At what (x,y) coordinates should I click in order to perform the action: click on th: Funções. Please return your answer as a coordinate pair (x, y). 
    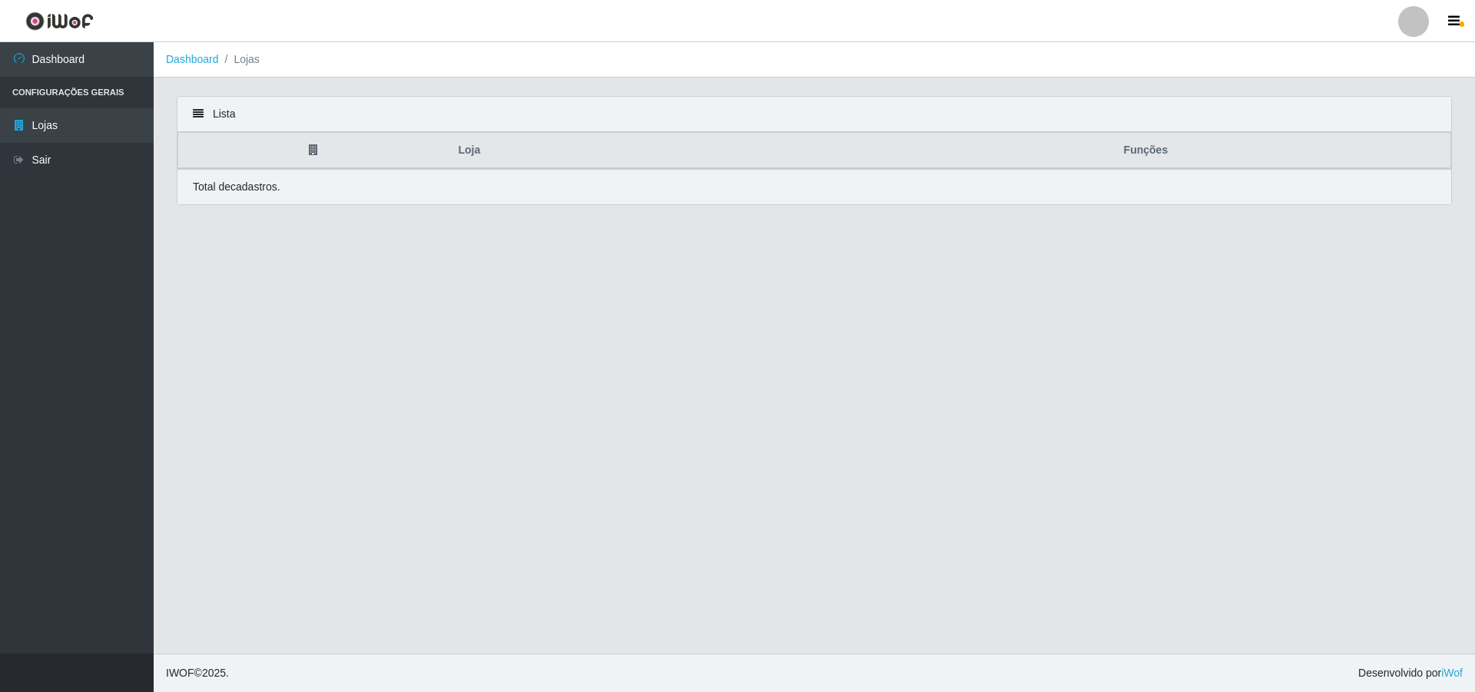
    Looking at the image, I should click on (1147, 151).